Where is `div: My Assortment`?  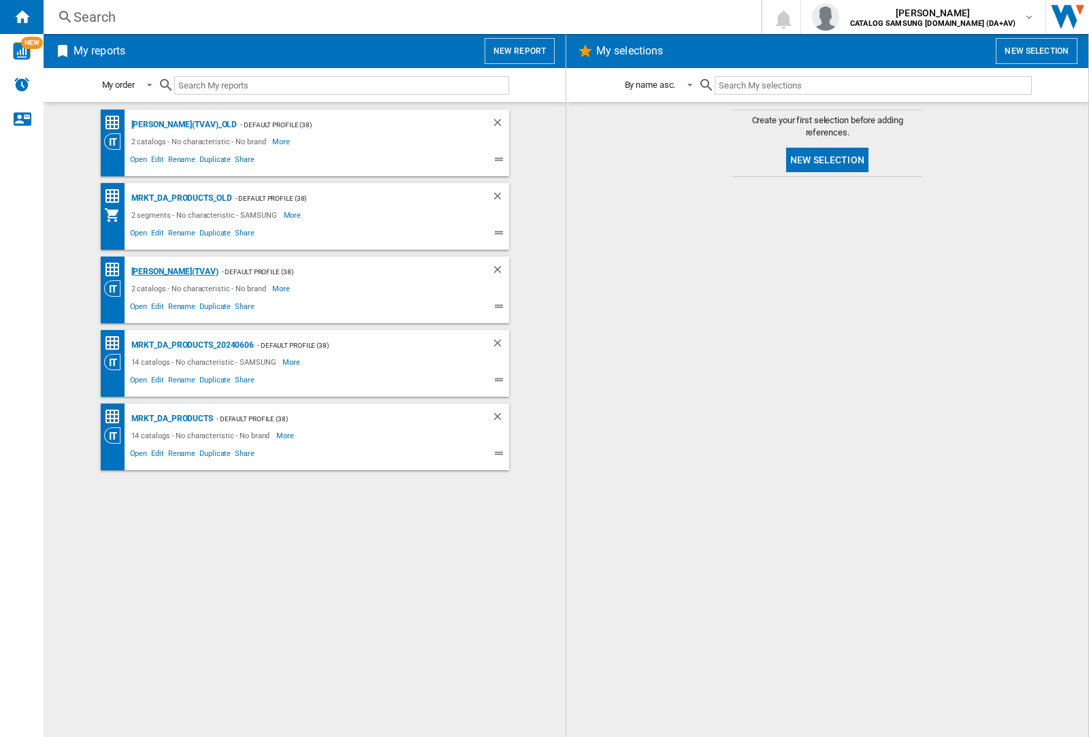
div: My Assortment is located at coordinates (116, 215).